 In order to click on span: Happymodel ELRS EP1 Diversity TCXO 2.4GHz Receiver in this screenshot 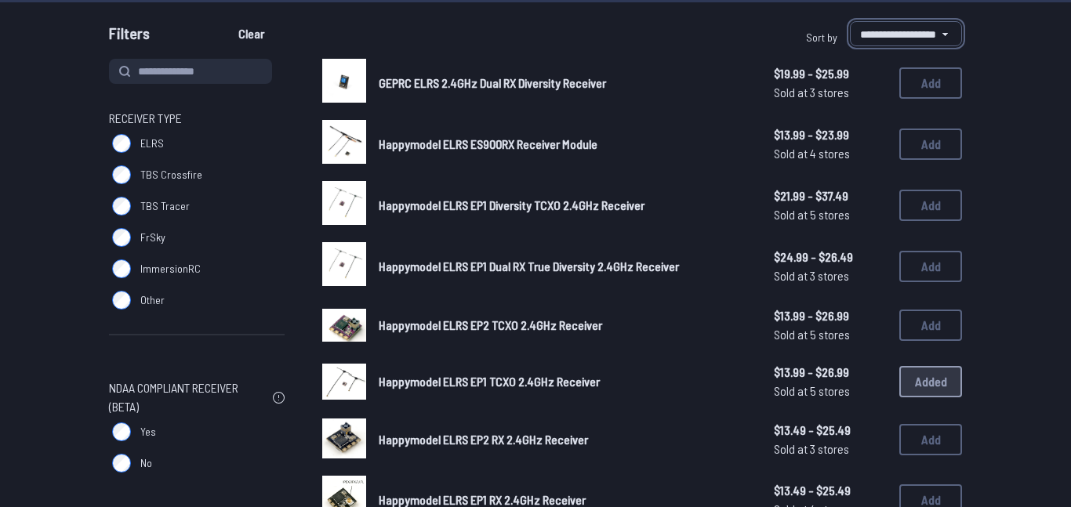, I will do `click(511, 205)`.